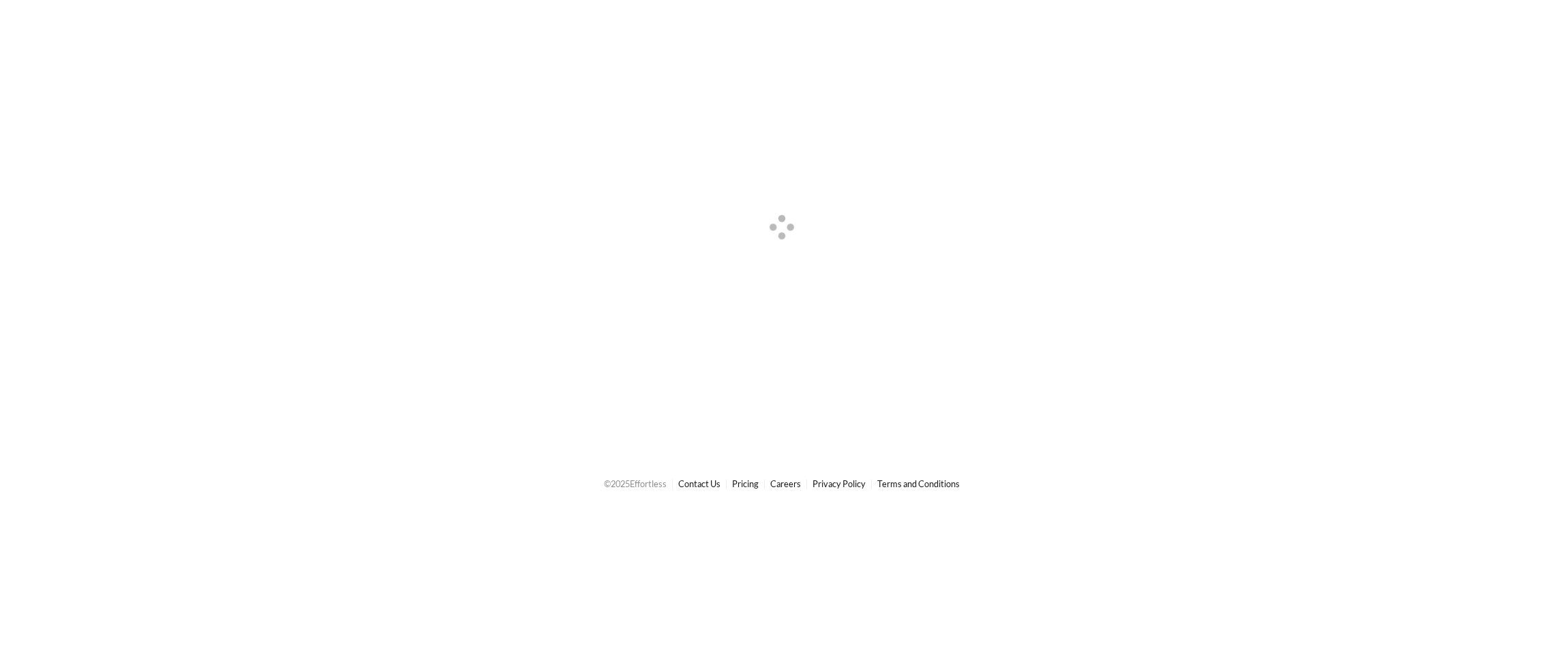 The image size is (1563, 655). Describe the element at coordinates (700, 483) in the screenshot. I see `a: Contact Us` at that location.